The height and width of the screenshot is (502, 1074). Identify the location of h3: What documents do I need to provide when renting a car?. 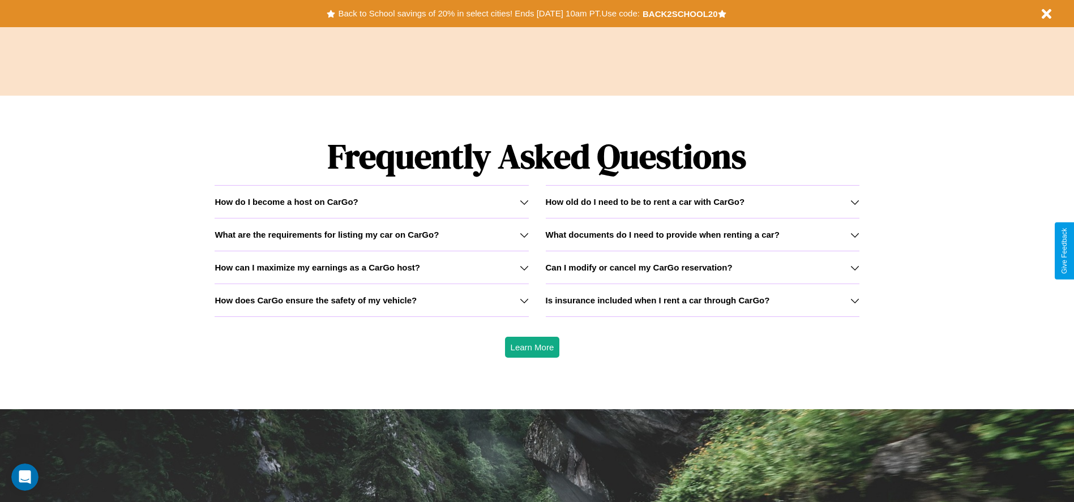
(662, 234).